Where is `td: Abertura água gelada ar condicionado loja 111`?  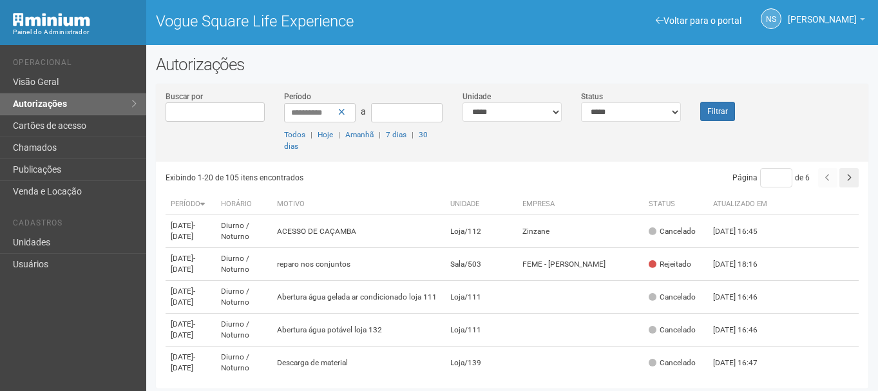 td: Abertura água gelada ar condicionado loja 111 is located at coordinates (358, 297).